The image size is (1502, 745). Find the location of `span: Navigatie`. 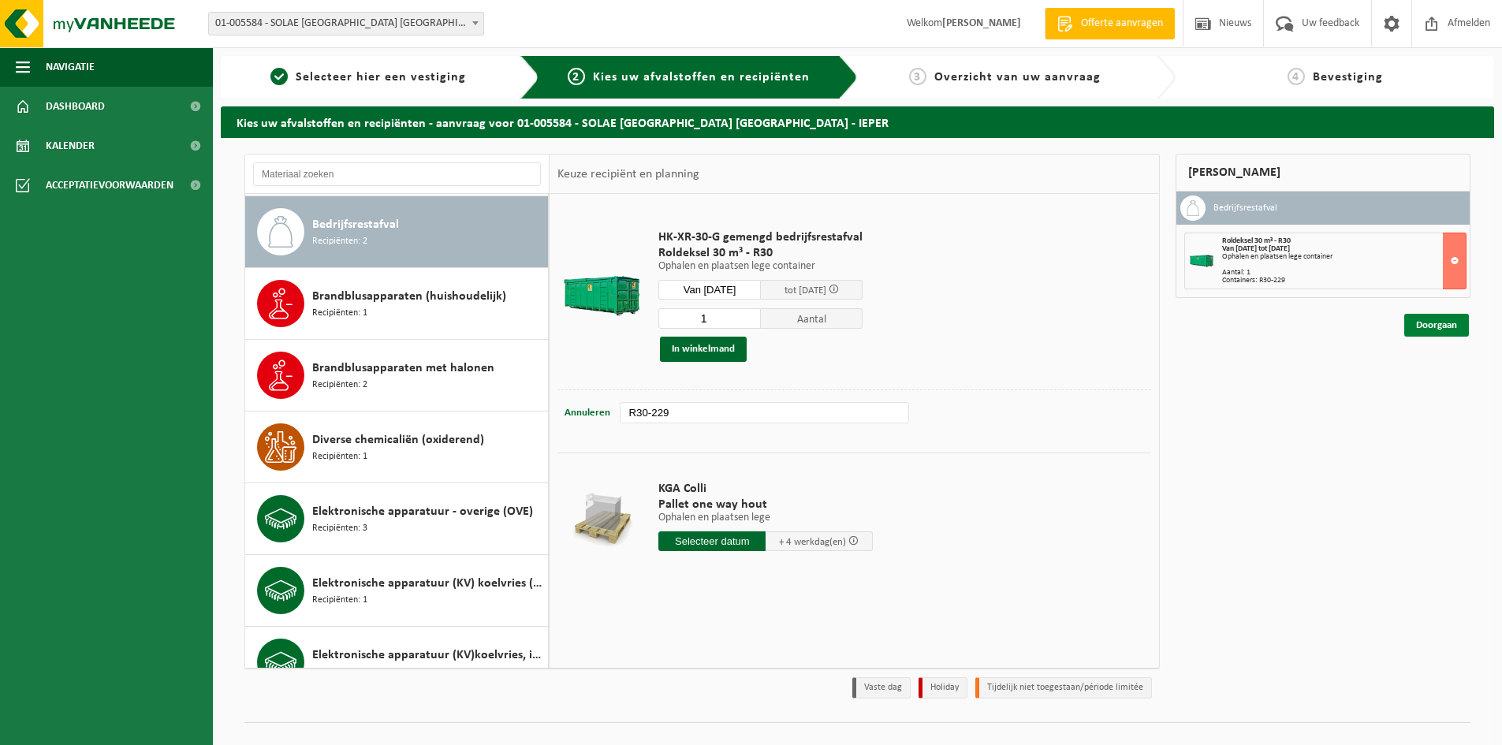

span: Navigatie is located at coordinates (70, 67).